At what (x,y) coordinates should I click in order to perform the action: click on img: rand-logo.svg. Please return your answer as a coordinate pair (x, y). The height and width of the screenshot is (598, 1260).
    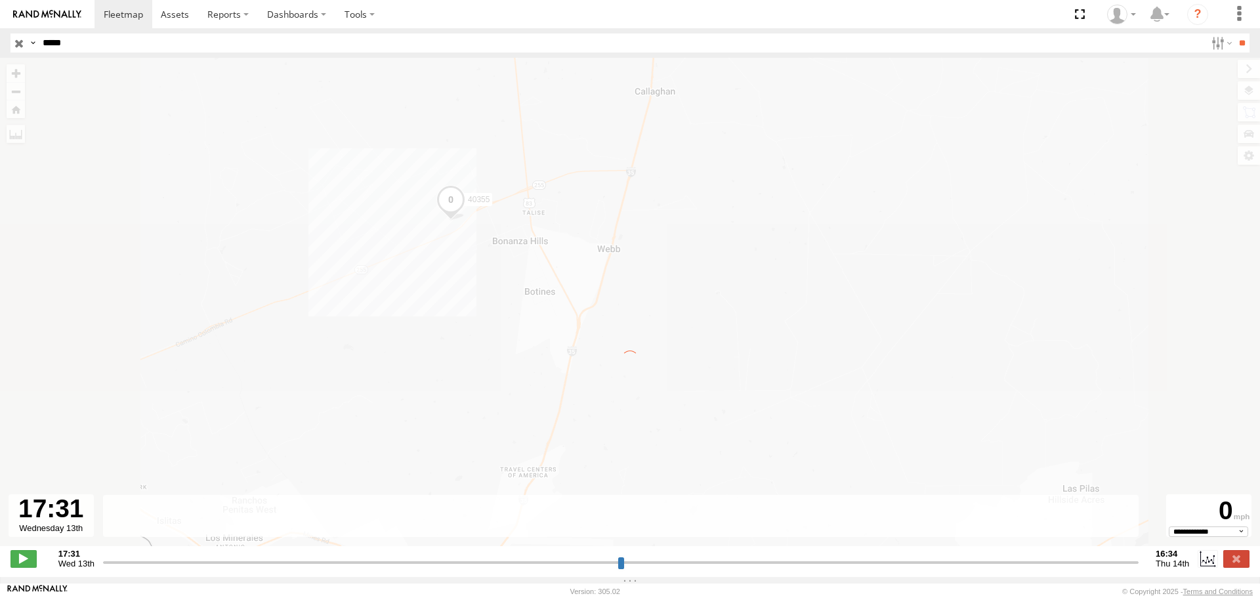
    Looking at the image, I should click on (47, 14).